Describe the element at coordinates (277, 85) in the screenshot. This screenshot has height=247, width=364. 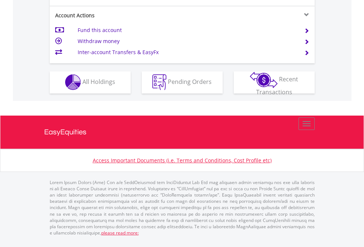
I see `span: Recent Transactions` at that location.